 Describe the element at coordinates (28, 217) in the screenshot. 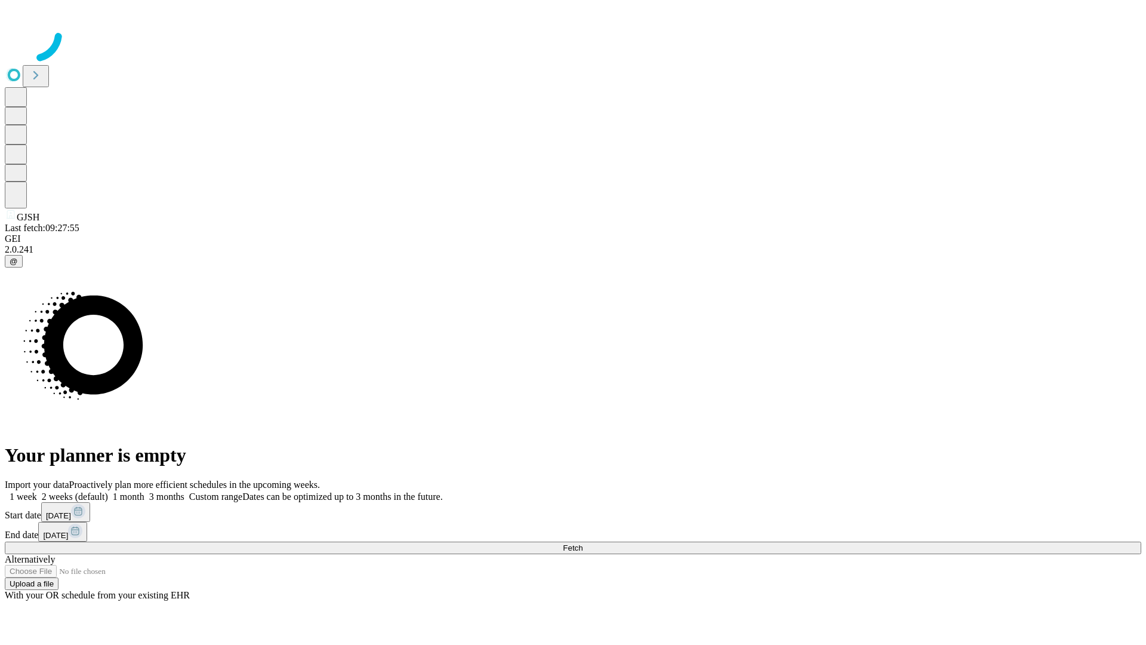

I see `span: GJSH` at that location.